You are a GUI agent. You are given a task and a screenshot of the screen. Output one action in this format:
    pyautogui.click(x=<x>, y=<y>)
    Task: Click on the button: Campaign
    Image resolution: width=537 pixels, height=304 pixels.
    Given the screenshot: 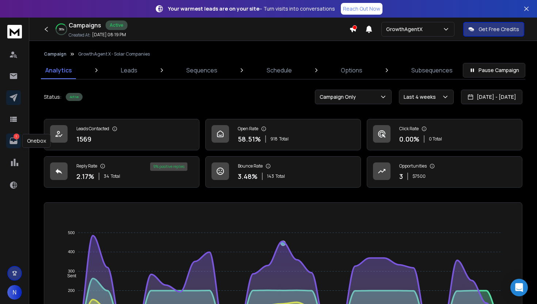 What is the action you would take?
    pyautogui.click(x=55, y=54)
    